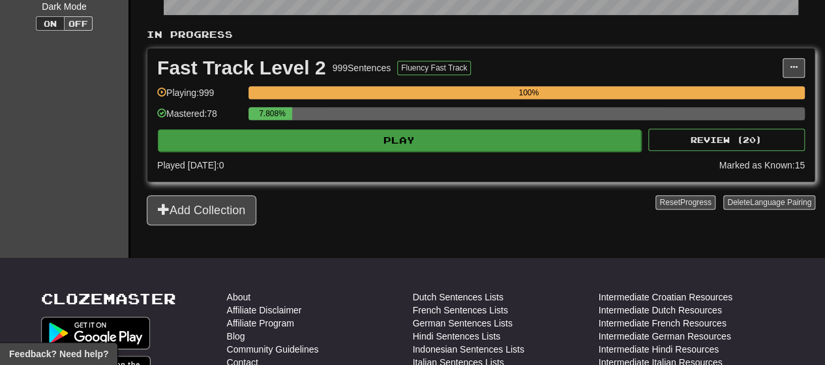 Image resolution: width=825 pixels, height=365 pixels. What do you see at coordinates (665, 336) in the screenshot?
I see `a: Intermediate German Resources` at bounding box center [665, 336].